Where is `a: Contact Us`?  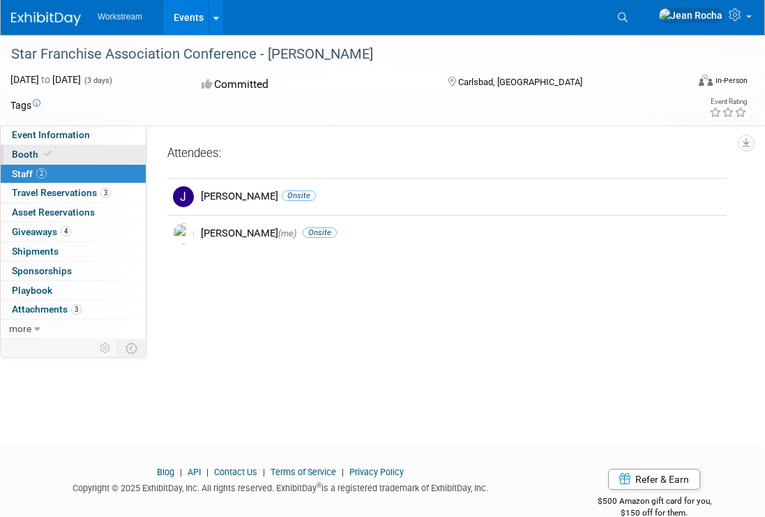
a: Contact Us is located at coordinates (236, 472).